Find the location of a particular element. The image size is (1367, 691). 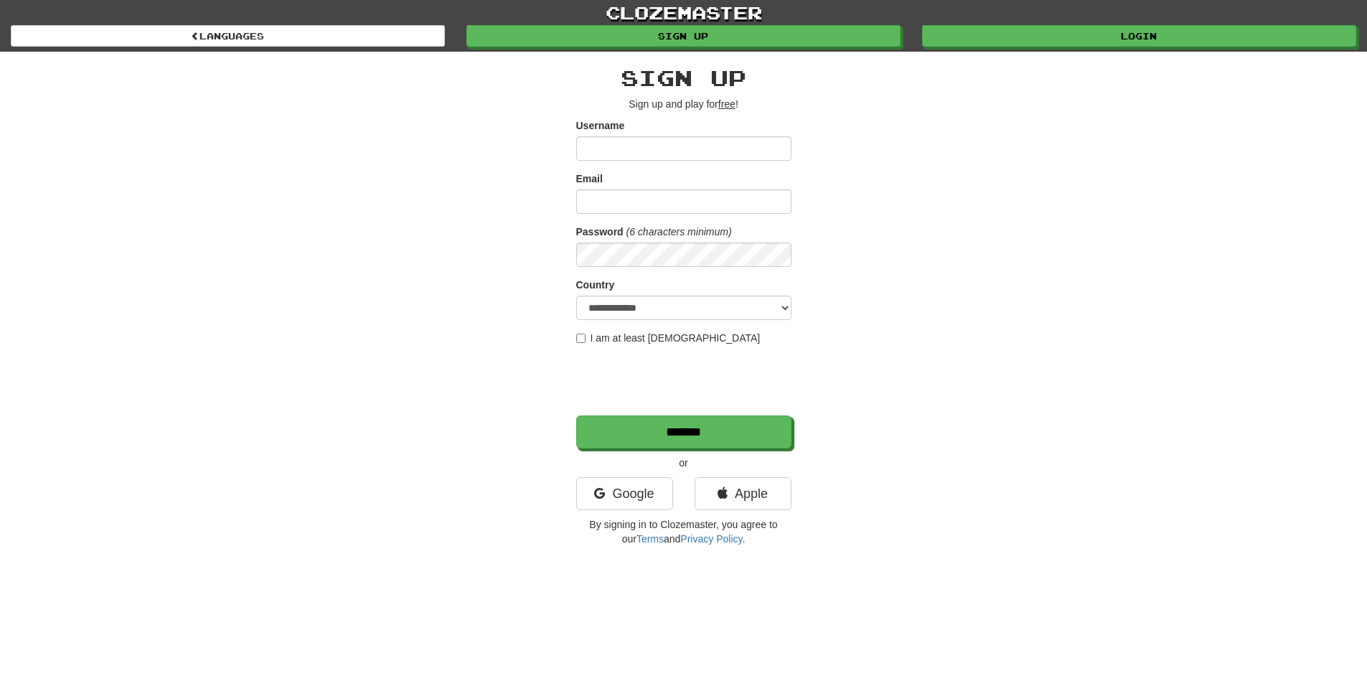

a: Privacy Policy is located at coordinates (711, 539).